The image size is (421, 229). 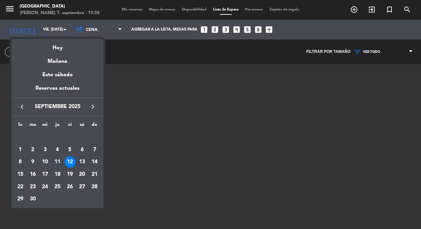 What do you see at coordinates (20, 126) in the screenshot?
I see `th: lunes` at bounding box center [20, 126].